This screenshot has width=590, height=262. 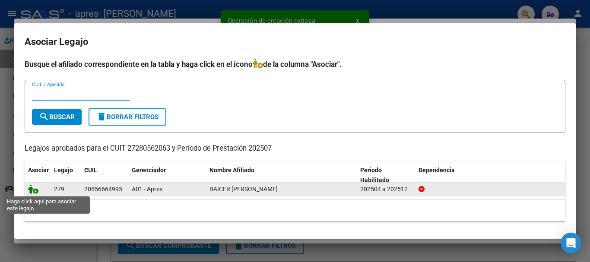 I want to click on mat-icon: delete, so click(x=102, y=117).